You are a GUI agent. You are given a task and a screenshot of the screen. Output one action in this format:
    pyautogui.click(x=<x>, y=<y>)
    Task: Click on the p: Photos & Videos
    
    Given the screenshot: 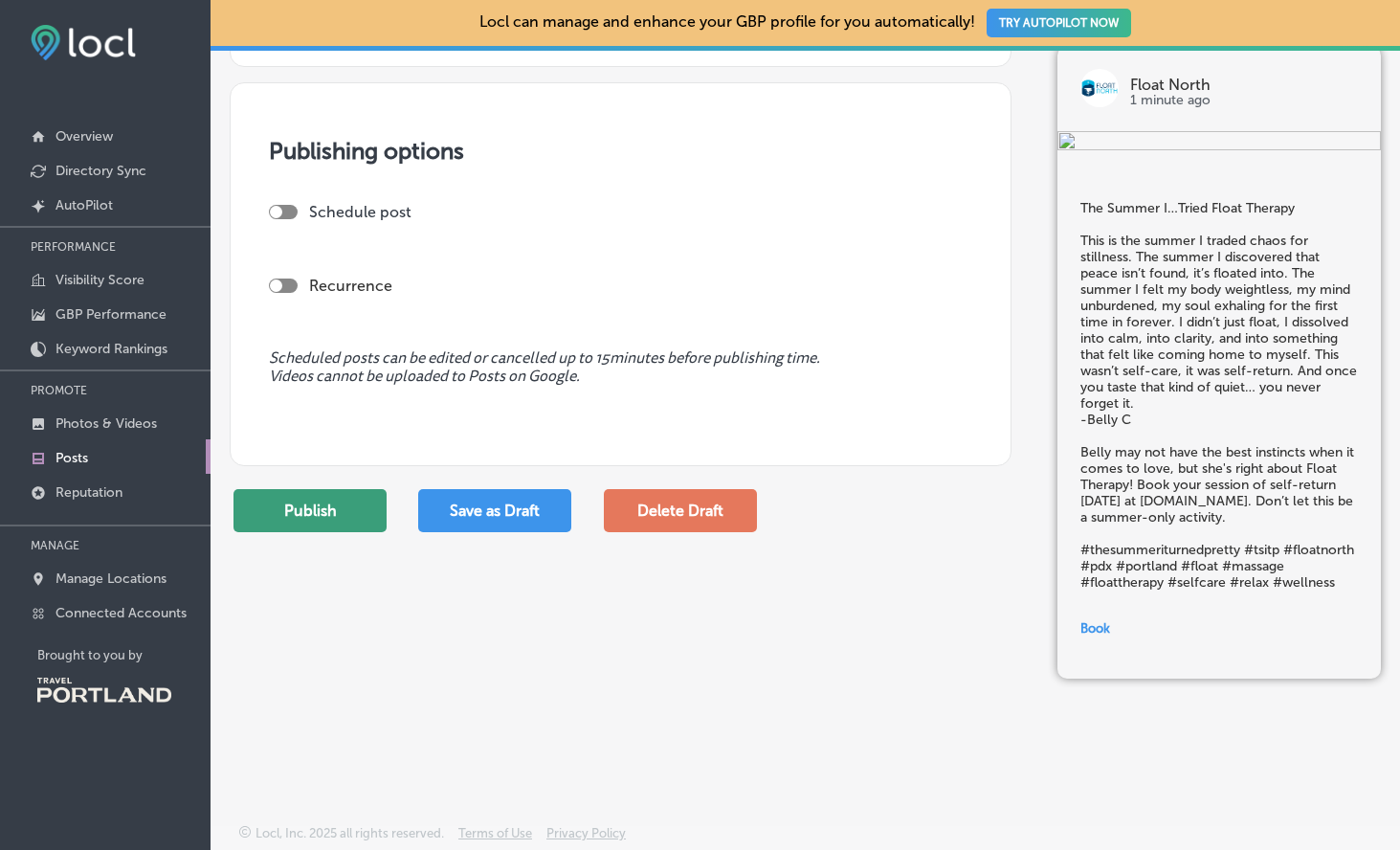 What is the action you would take?
    pyautogui.click(x=107, y=423)
    